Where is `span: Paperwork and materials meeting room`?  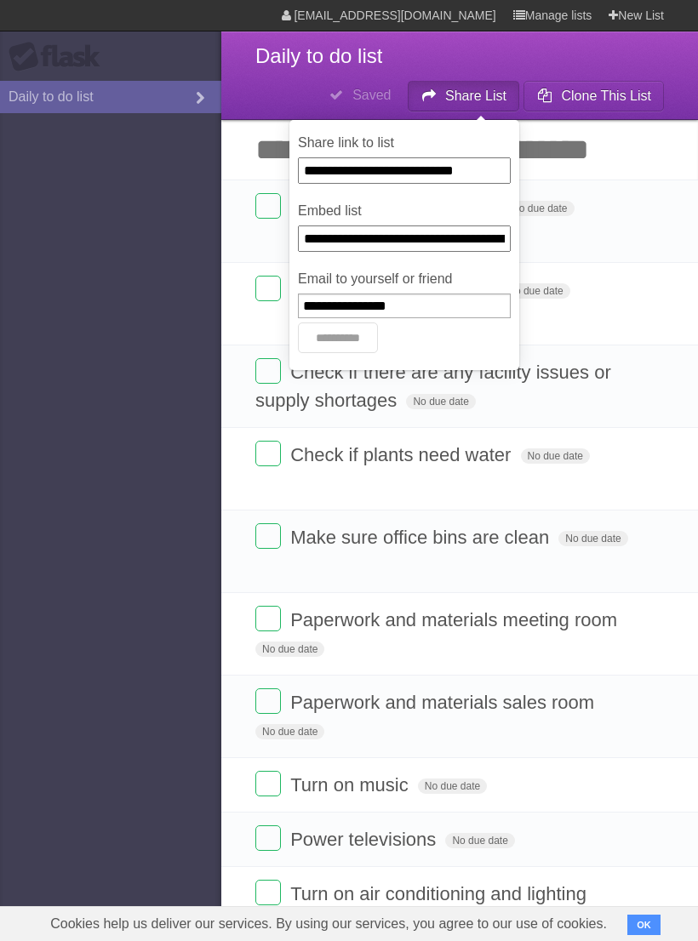 span: Paperwork and materials meeting room is located at coordinates (455, 620).